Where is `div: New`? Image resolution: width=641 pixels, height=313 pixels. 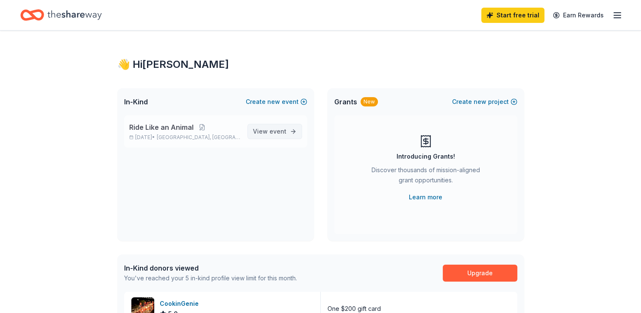 div: New is located at coordinates (369, 102).